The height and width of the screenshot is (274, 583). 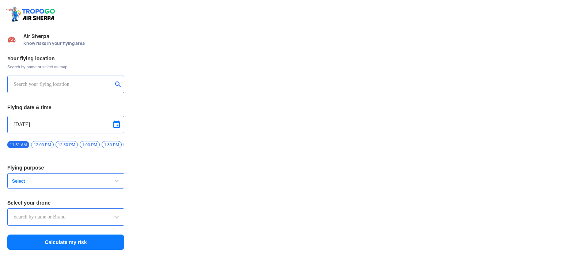 I want to click on img: Risk Scores, so click(x=12, y=39).